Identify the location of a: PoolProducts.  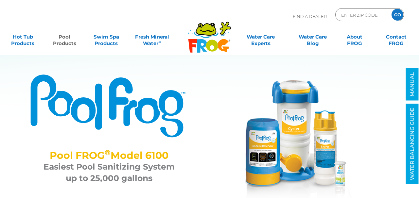
(64, 37).